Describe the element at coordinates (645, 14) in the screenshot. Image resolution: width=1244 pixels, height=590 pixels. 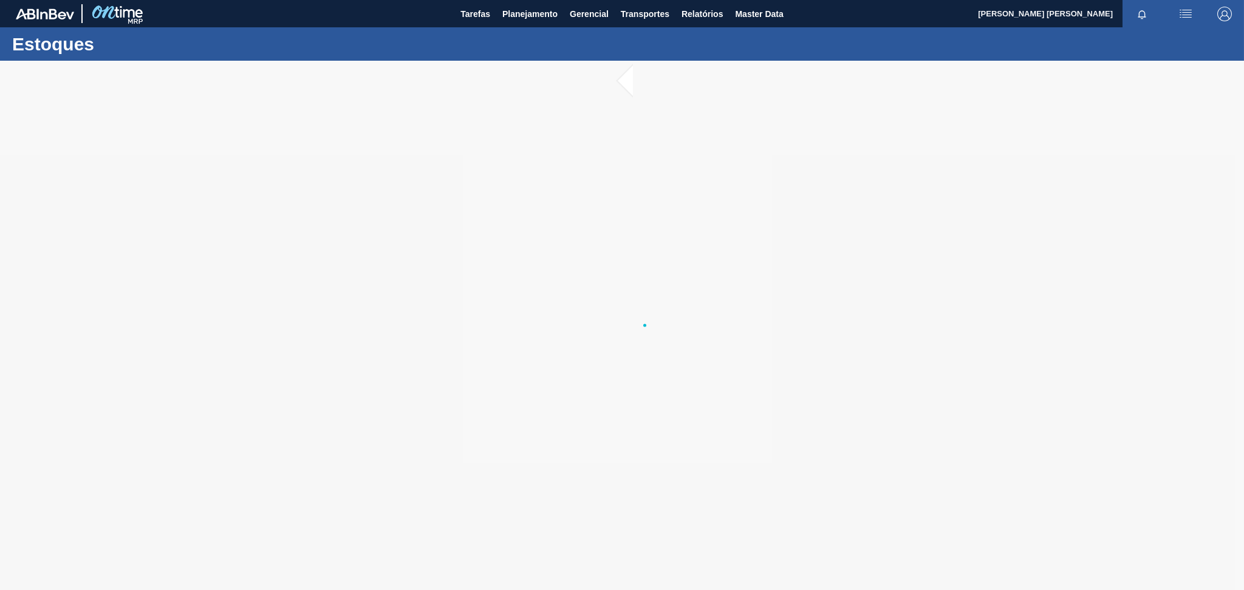
I see `span: Transportes` at that location.